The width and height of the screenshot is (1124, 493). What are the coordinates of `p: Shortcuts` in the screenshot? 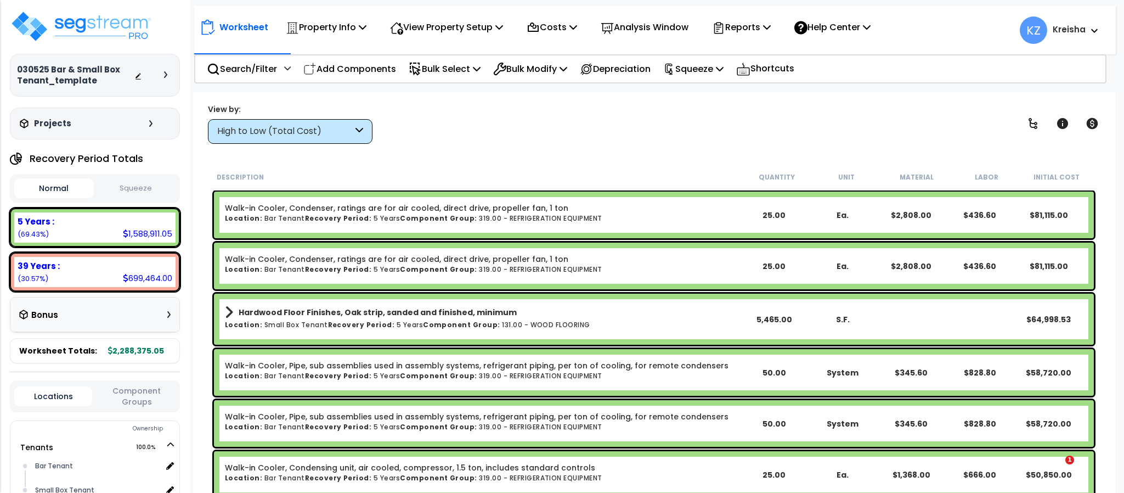 It's located at (765, 69).